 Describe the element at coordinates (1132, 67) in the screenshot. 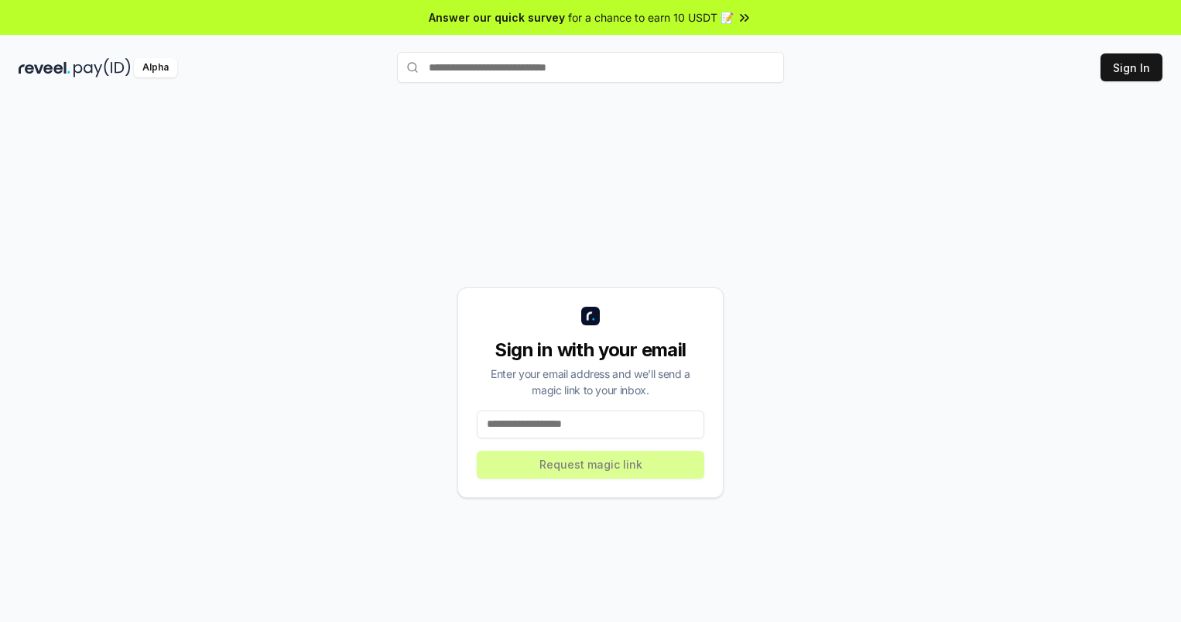

I see `button: Sign In` at that location.